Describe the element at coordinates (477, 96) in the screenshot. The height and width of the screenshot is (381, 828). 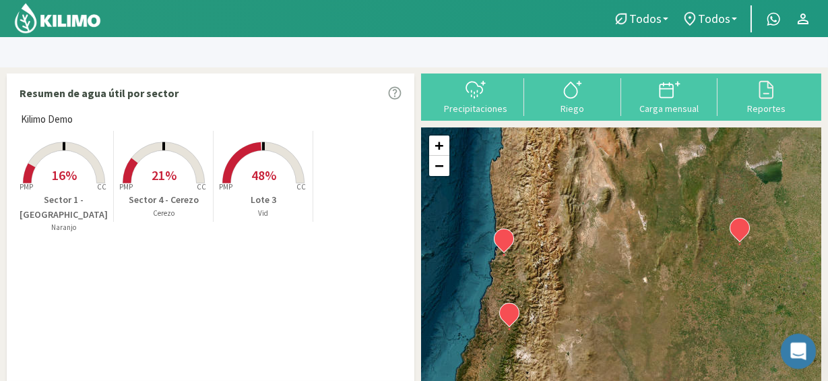
I see `button: Precipitaciones` at that location.